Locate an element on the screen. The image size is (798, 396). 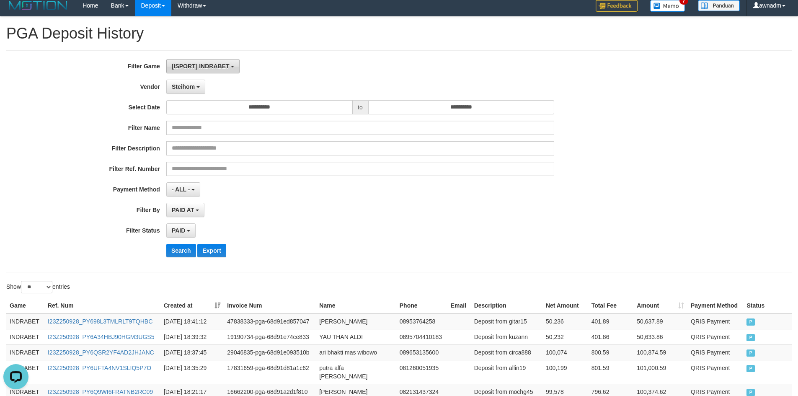
button: Open LiveChat chat widget is located at coordinates (16, 16).